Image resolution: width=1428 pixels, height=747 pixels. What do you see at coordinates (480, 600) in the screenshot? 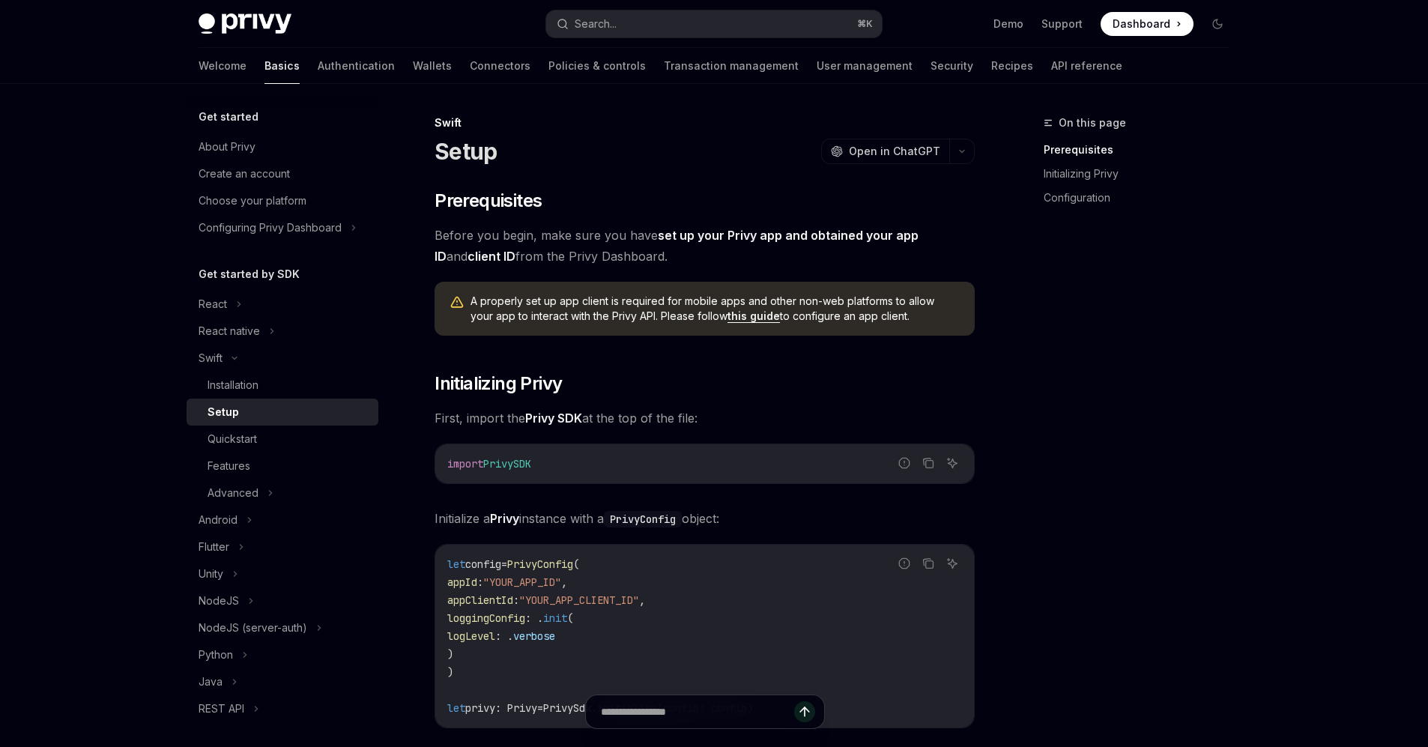
I see `span: appClientId` at bounding box center [480, 600].